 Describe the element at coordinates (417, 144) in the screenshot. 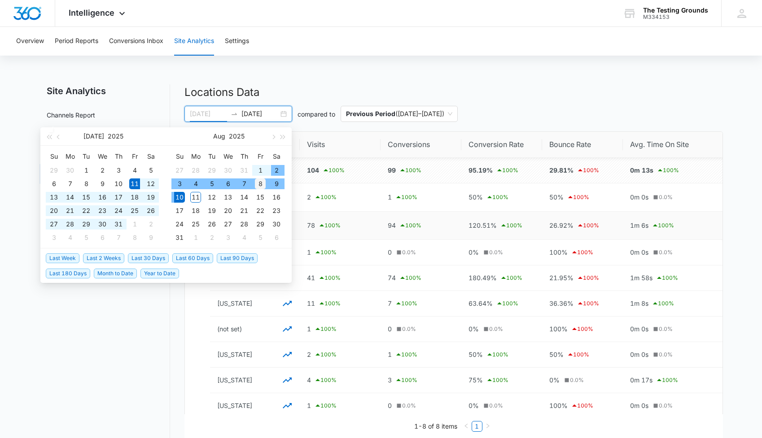

I see `span: Conversions` at that location.